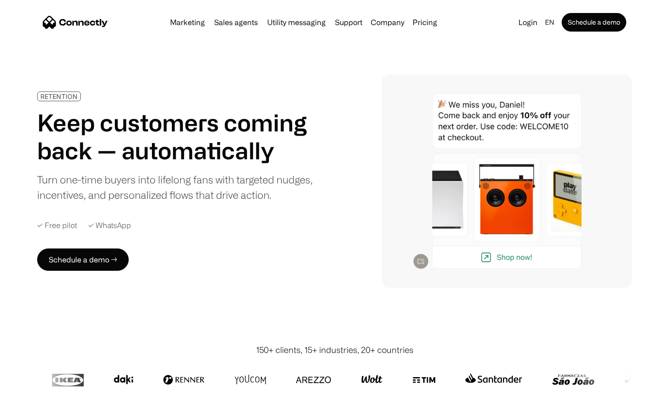  I want to click on a: Support, so click(348, 22).